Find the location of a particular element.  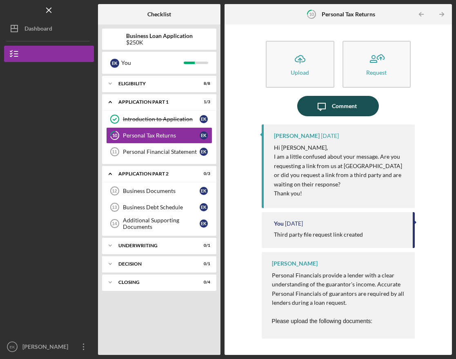

tspan: 14 is located at coordinates (114, 224).